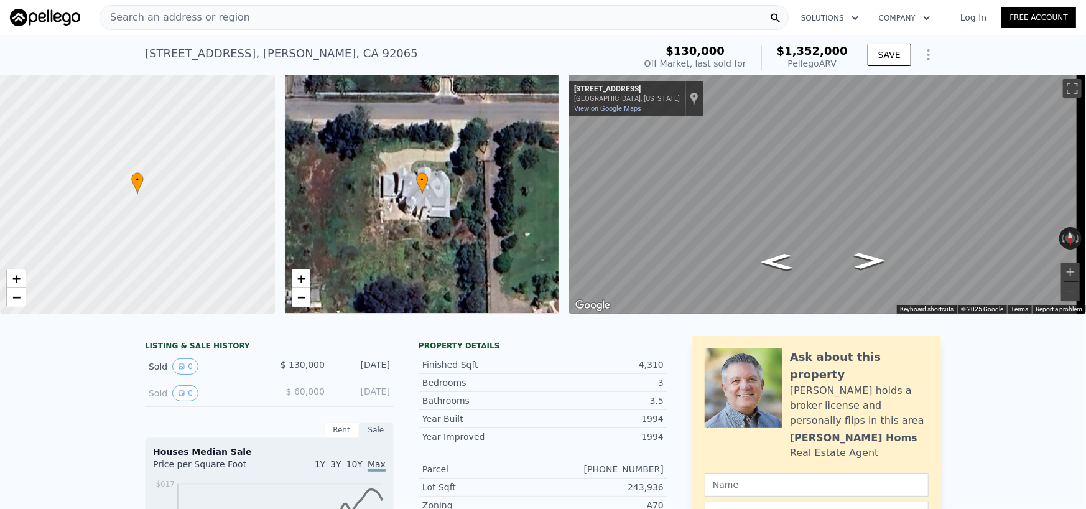 This screenshot has height=509, width=1086. Describe the element at coordinates (175, 17) in the screenshot. I see `span: Search an address or region` at that location.